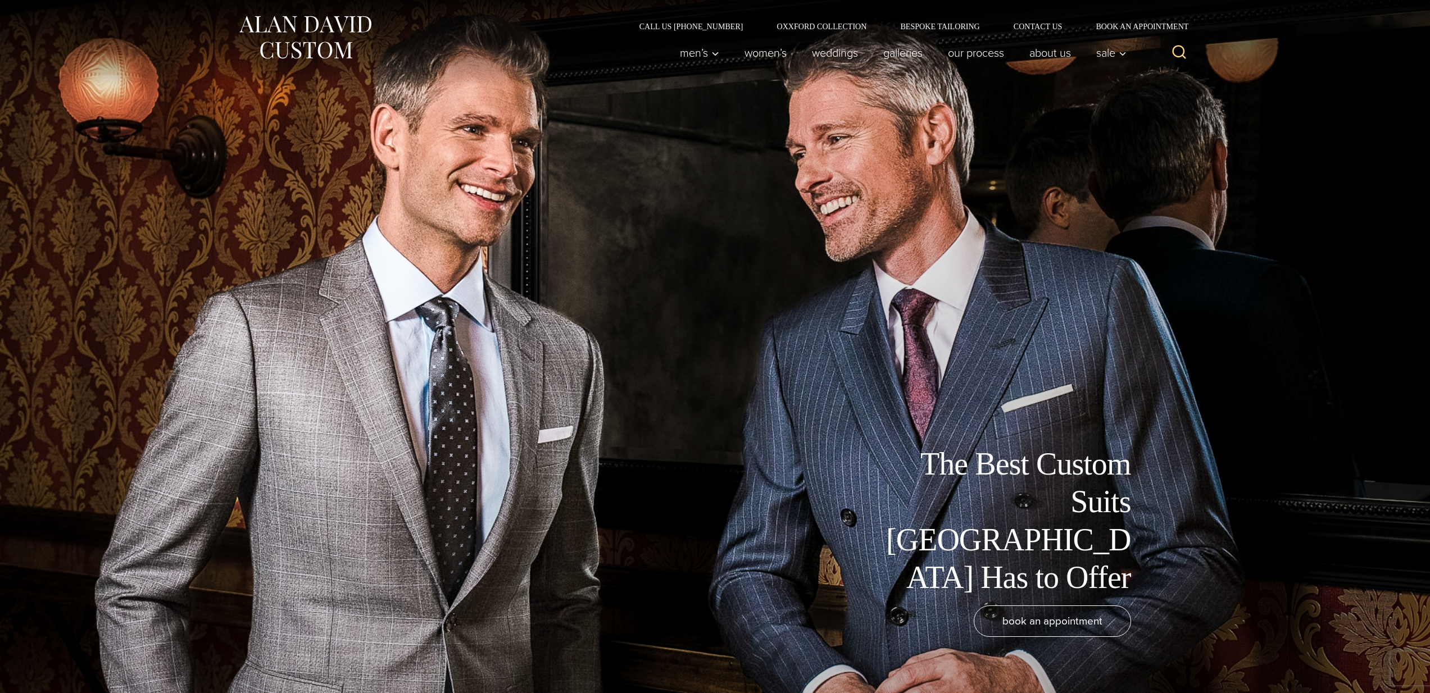 The height and width of the screenshot is (693, 1430). Describe the element at coordinates (907, 26) in the screenshot. I see `nav: Secondary Navigation` at that location.